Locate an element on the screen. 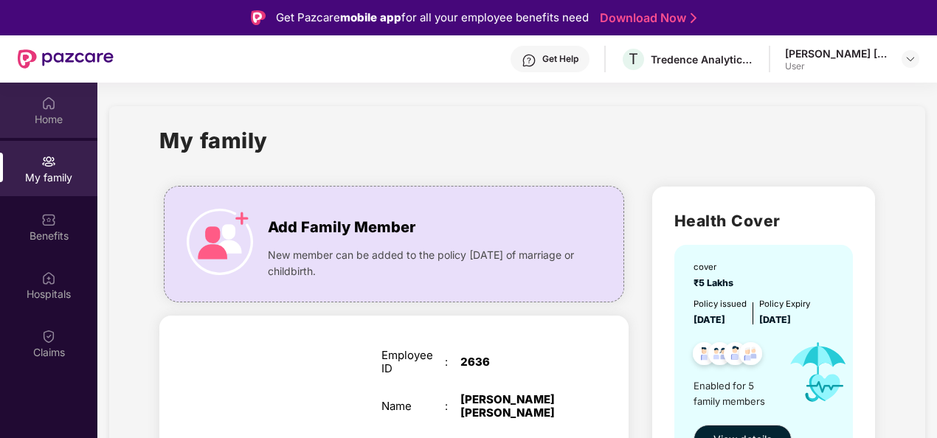 This screenshot has height=438, width=937. img: svg+xml;base64,PHN2ZyBpZD0iQ2xhaW0iIHhtbG5zPSJodHRwOi8vd3d3LnczLm9yZy8yMDAwL3N2ZyIgd2lkdGg9IjIwIi... is located at coordinates (49, 336).